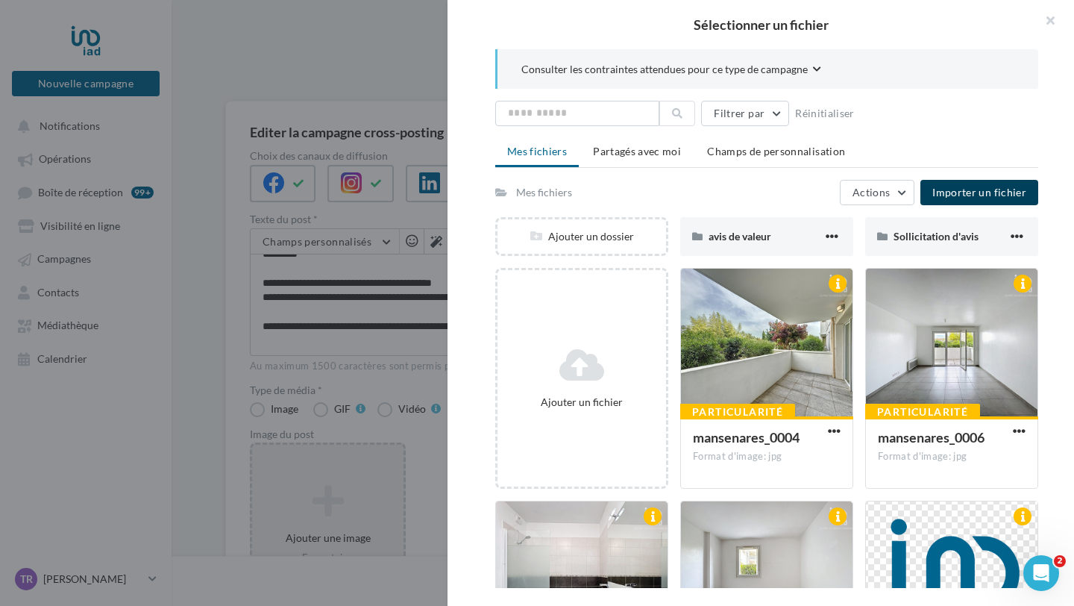 The height and width of the screenshot is (606, 1074). Describe the element at coordinates (877, 192) in the screenshot. I see `button: Actions` at that location.